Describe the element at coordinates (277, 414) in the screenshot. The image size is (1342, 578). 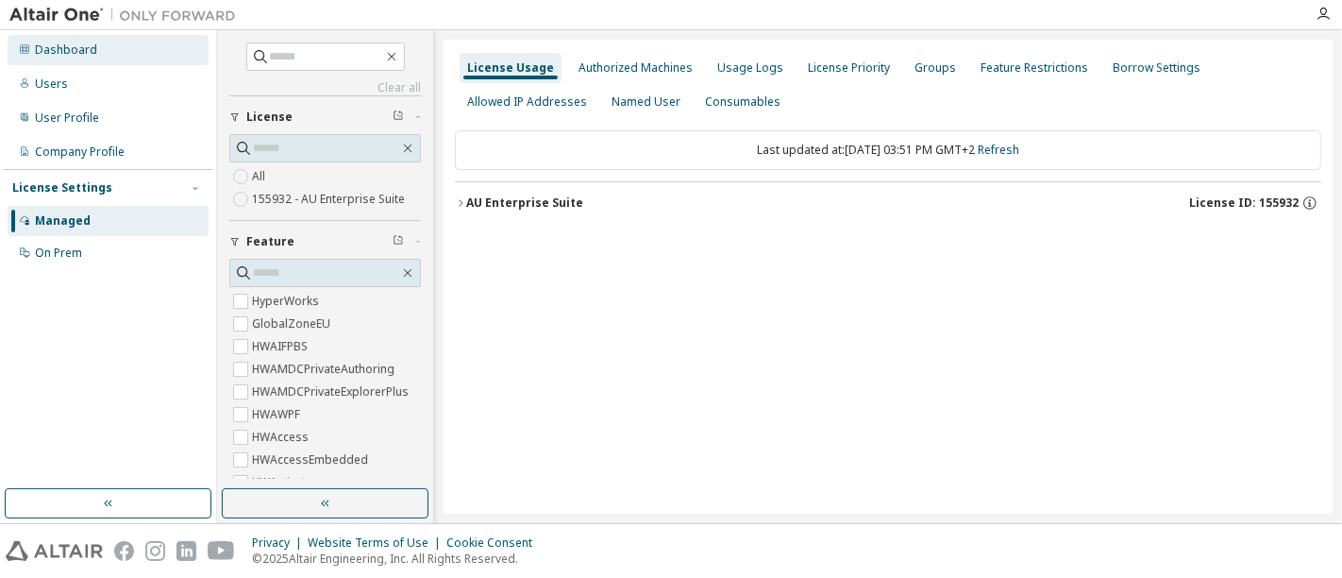
I see `label: HWAWPF` at that location.